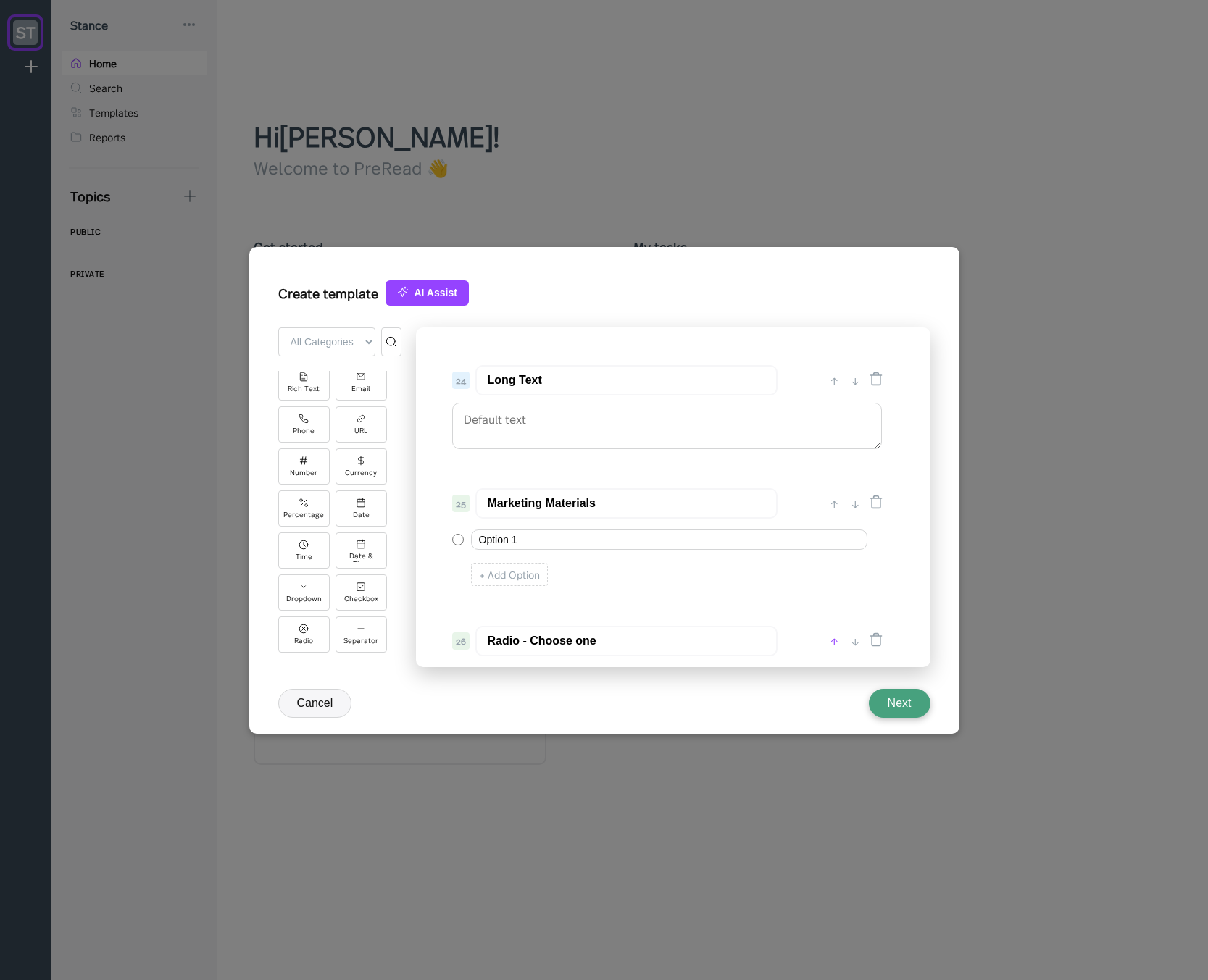 Image resolution: width=1208 pixels, height=980 pixels. Describe the element at coordinates (427, 293) in the screenshot. I see `button: AI Assist` at that location.